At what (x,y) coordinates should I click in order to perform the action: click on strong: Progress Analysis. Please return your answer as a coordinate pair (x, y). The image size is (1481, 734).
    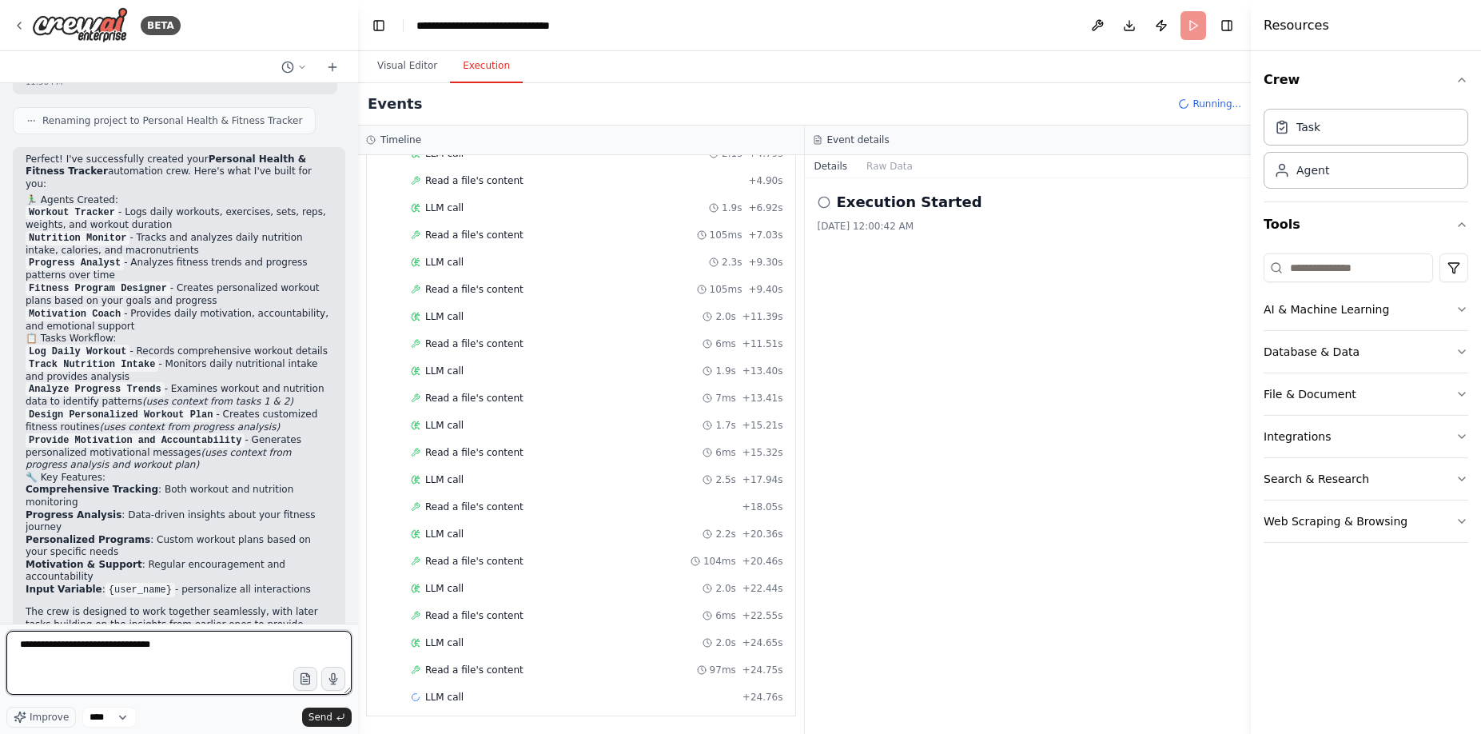
    Looking at the image, I should click on (74, 515).